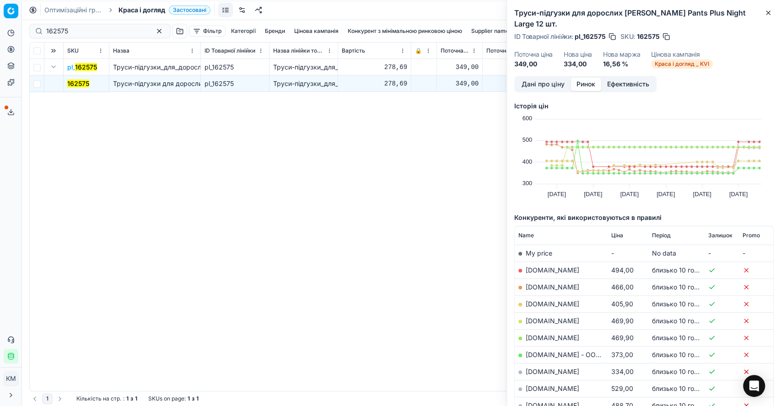  Describe the element at coordinates (526, 236) in the screenshot. I see `span: Name` at that location.